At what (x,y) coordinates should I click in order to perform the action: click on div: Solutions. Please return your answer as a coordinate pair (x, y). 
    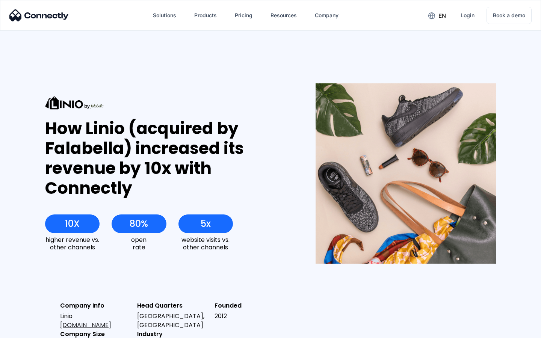
    Looking at the image, I should click on (164, 15).